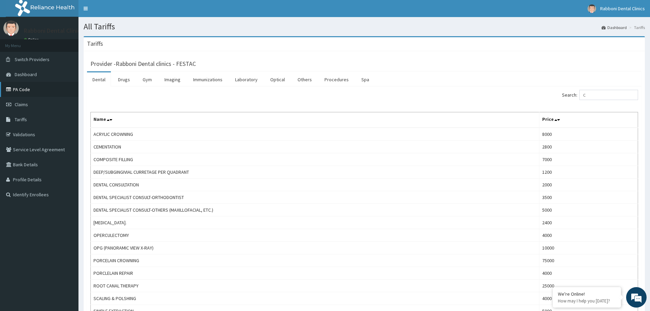 The width and height of the screenshot is (650, 311). What do you see at coordinates (75, 43) in the screenshot?
I see `div: Chat with us now` at bounding box center [75, 43].